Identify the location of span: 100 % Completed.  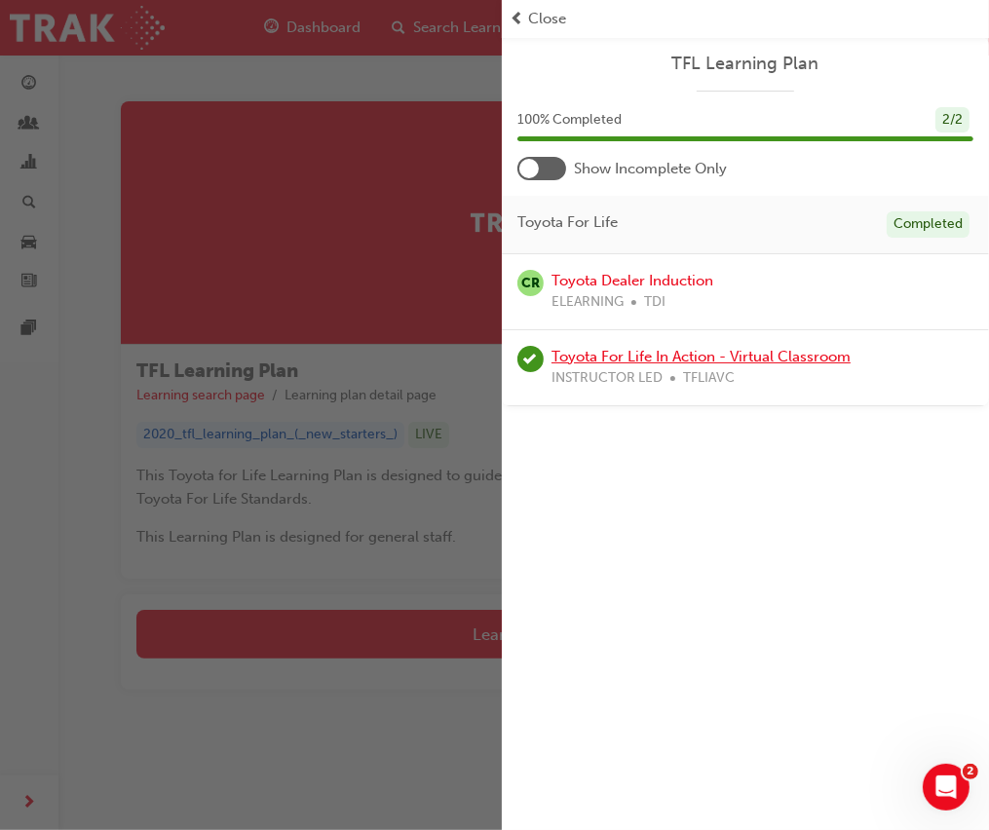
(569, 120).